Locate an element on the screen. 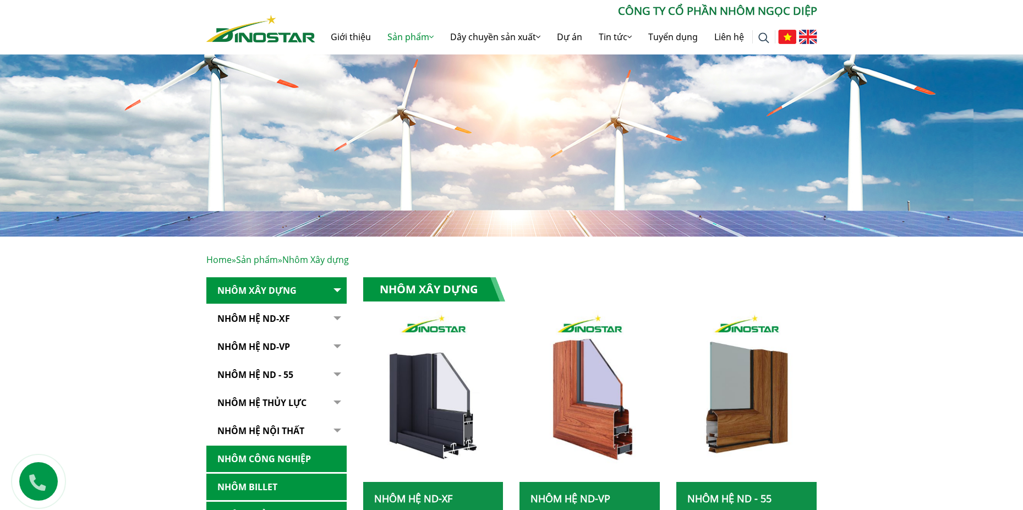 Image resolution: width=1023 pixels, height=510 pixels. h1: Nhôm Xây dựng is located at coordinates (434, 289).